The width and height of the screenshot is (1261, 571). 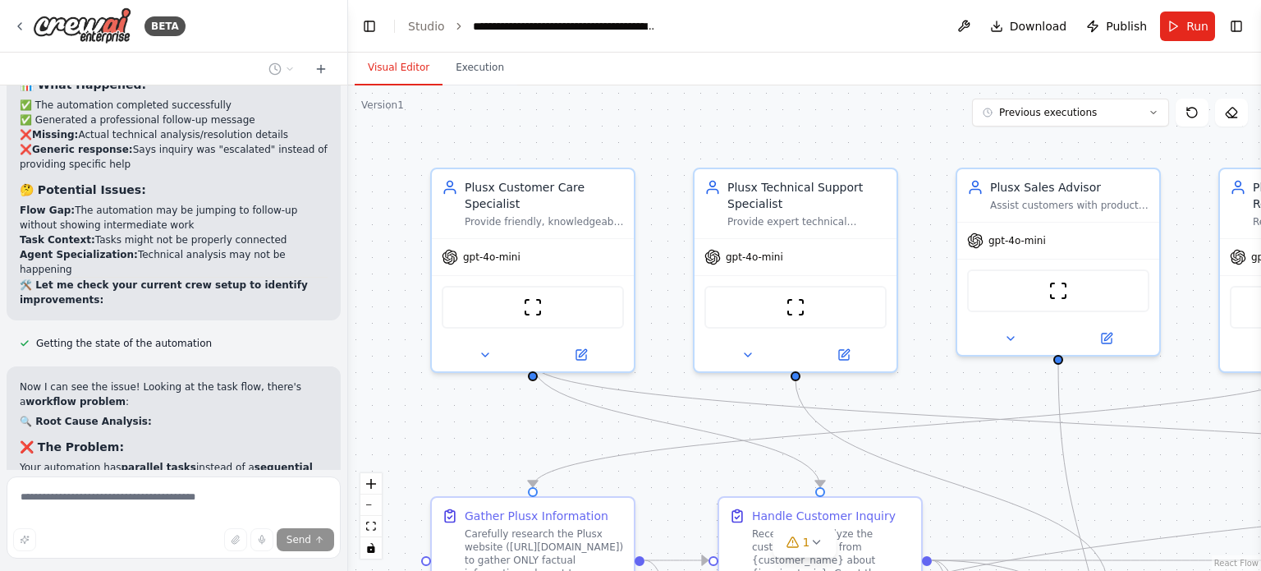 What do you see at coordinates (1126, 26) in the screenshot?
I see `span: Publish` at bounding box center [1126, 26].